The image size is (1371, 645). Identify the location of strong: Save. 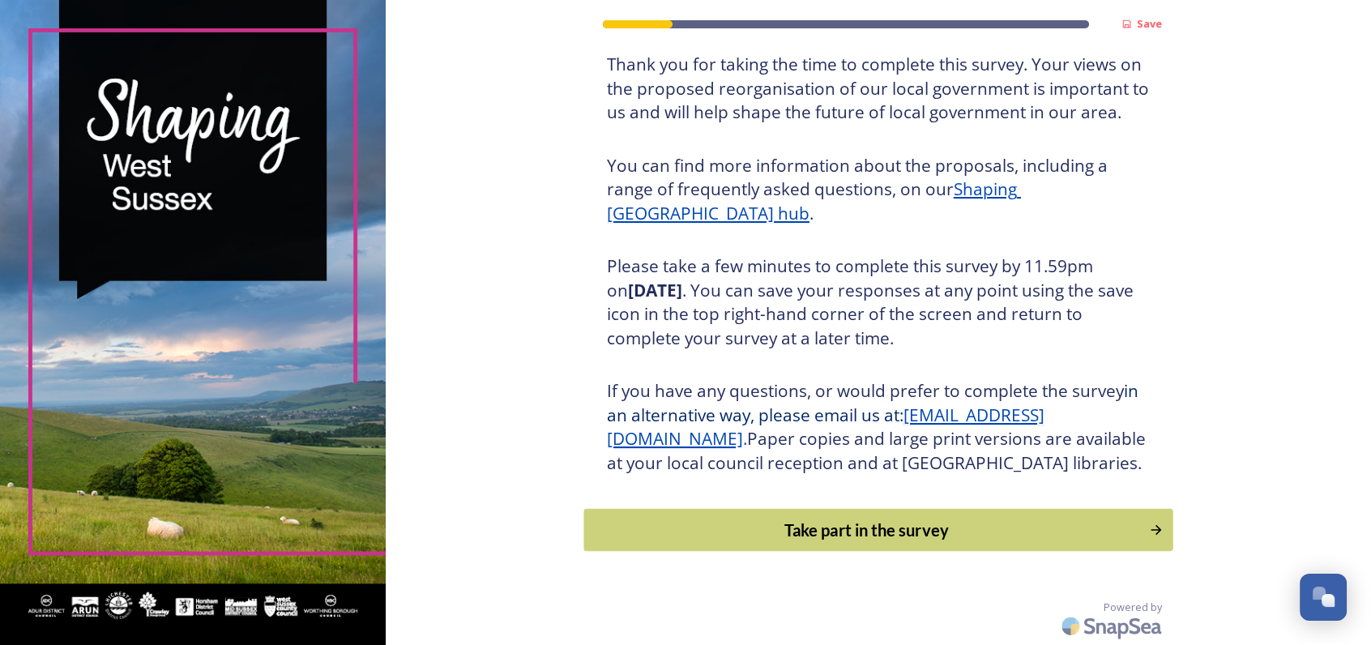
(1149, 24).